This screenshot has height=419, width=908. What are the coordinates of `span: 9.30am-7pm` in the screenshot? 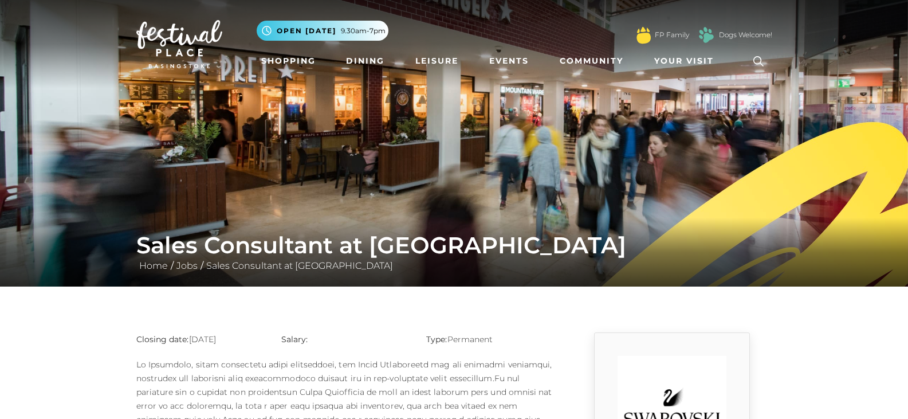 It's located at (363, 31).